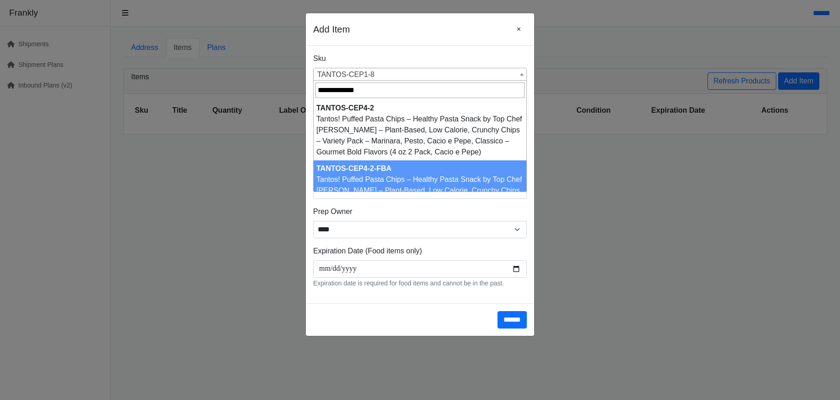 This screenshot has height=400, width=840. I want to click on input: Search, so click(420, 90).